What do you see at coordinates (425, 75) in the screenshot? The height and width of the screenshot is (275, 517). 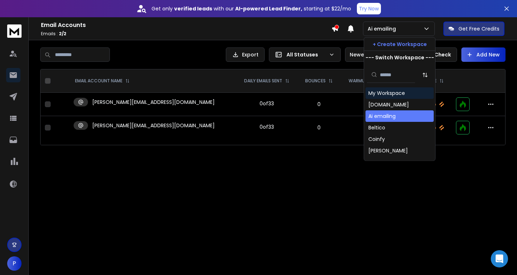 I see `button: Sort by Sort A-Z` at bounding box center [425, 75].